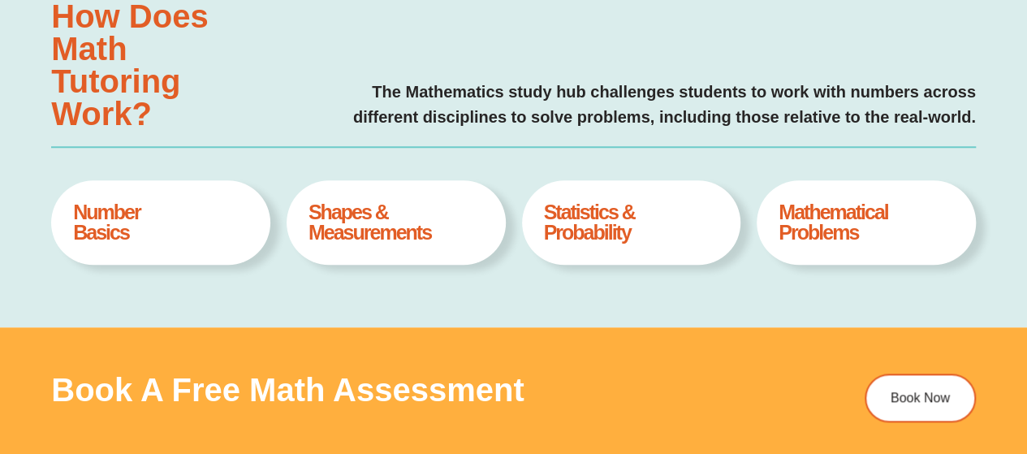 The width and height of the screenshot is (1027, 454). Describe the element at coordinates (920, 398) in the screenshot. I see `span: Book Now` at that location.